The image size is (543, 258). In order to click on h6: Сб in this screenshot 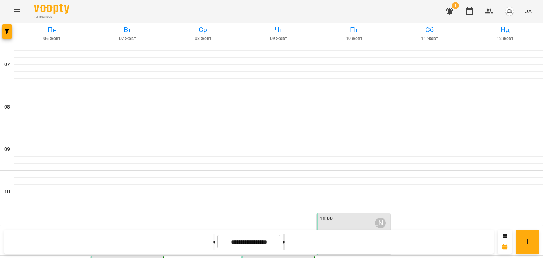, I will do `click(430, 30)`.